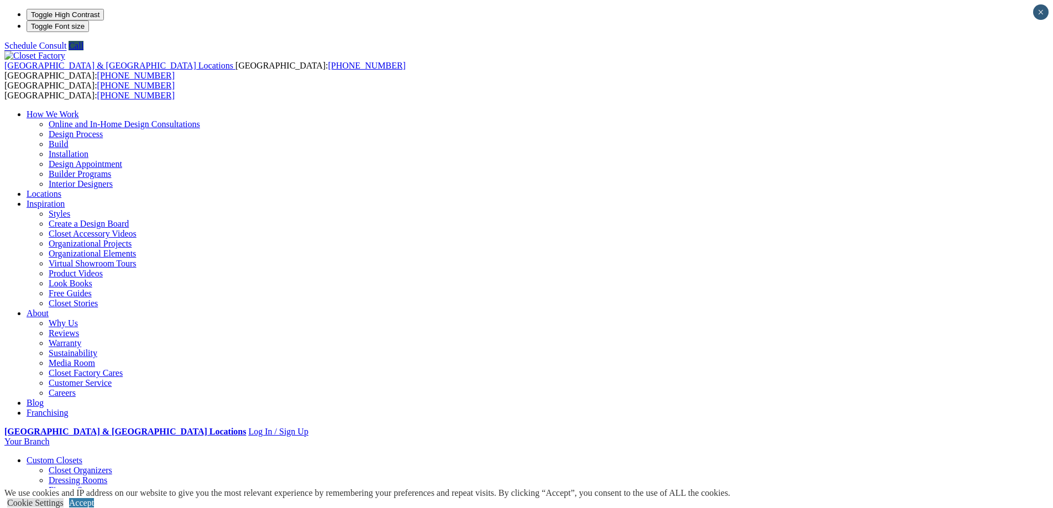 Image resolution: width=1053 pixels, height=508 pixels. Describe the element at coordinates (70, 283) in the screenshot. I see `a: Look Books` at that location.